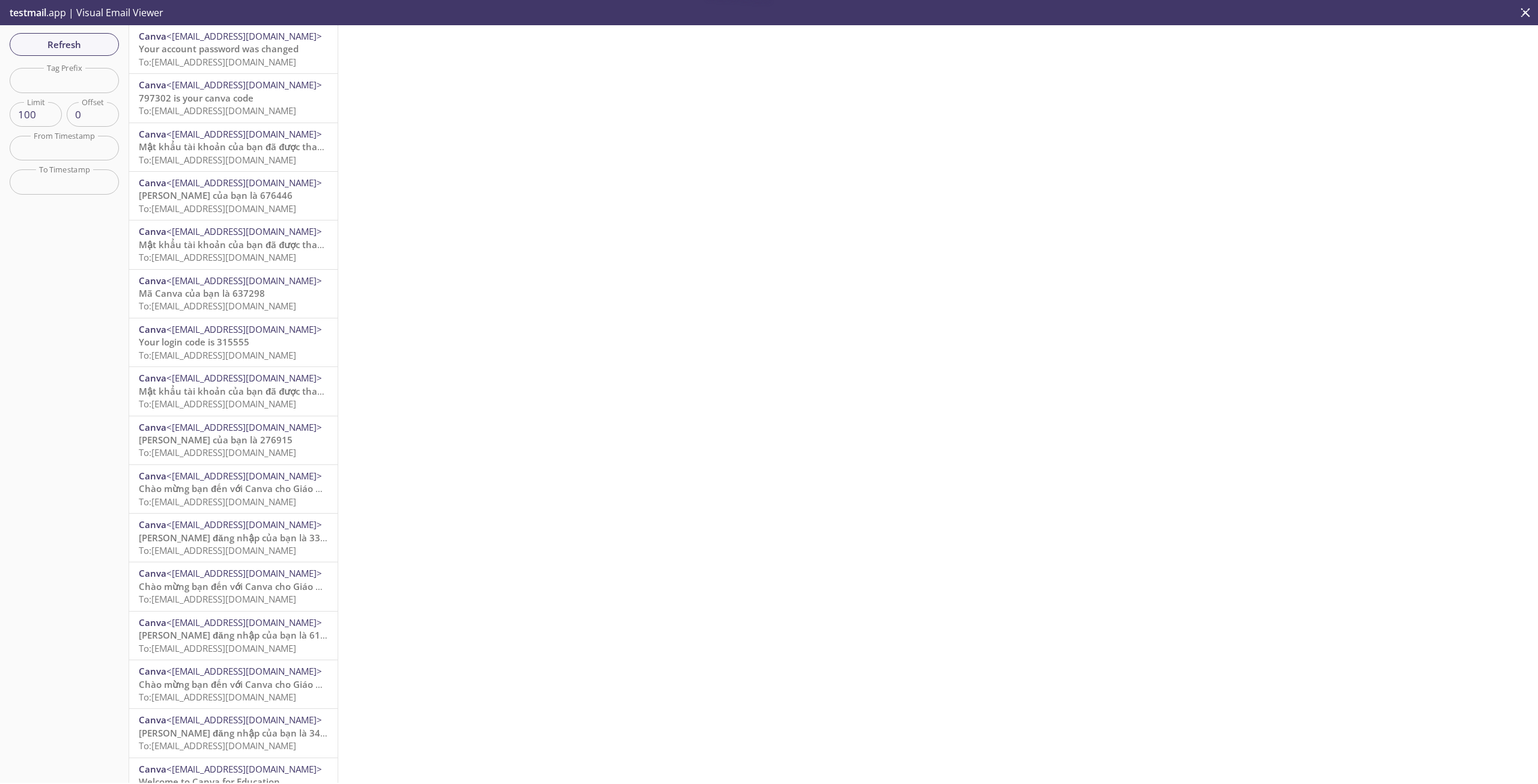 This screenshot has width=1538, height=784. Describe the element at coordinates (28, 13) in the screenshot. I see `span: testmail` at that location.